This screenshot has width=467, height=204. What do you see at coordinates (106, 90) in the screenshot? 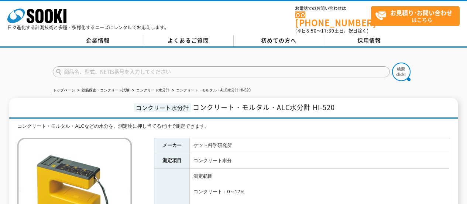
I see `a: 鉄筋探査・コンクリート試験` at bounding box center [106, 90].